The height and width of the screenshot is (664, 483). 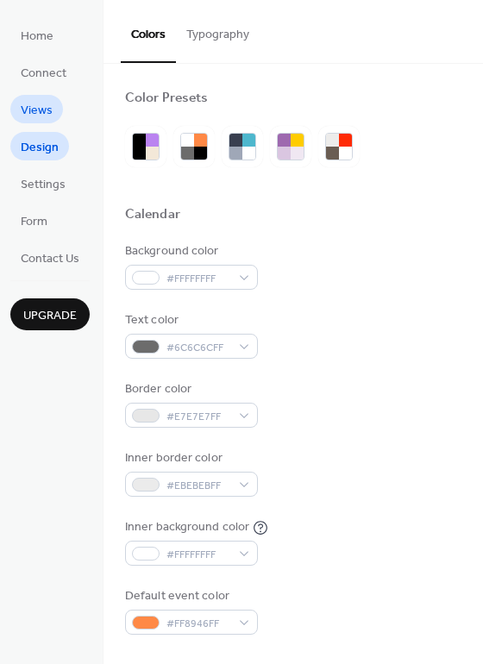 I want to click on span: Connect, so click(x=43, y=73).